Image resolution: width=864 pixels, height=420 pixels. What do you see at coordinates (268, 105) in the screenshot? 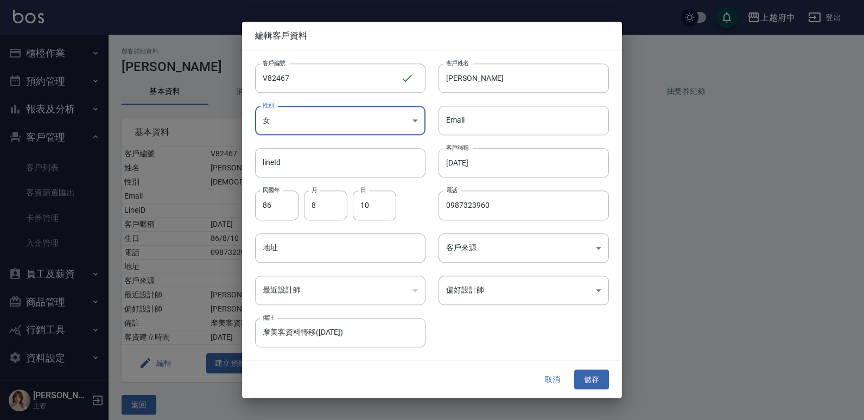
I see `label: 性別` at bounding box center [268, 105].